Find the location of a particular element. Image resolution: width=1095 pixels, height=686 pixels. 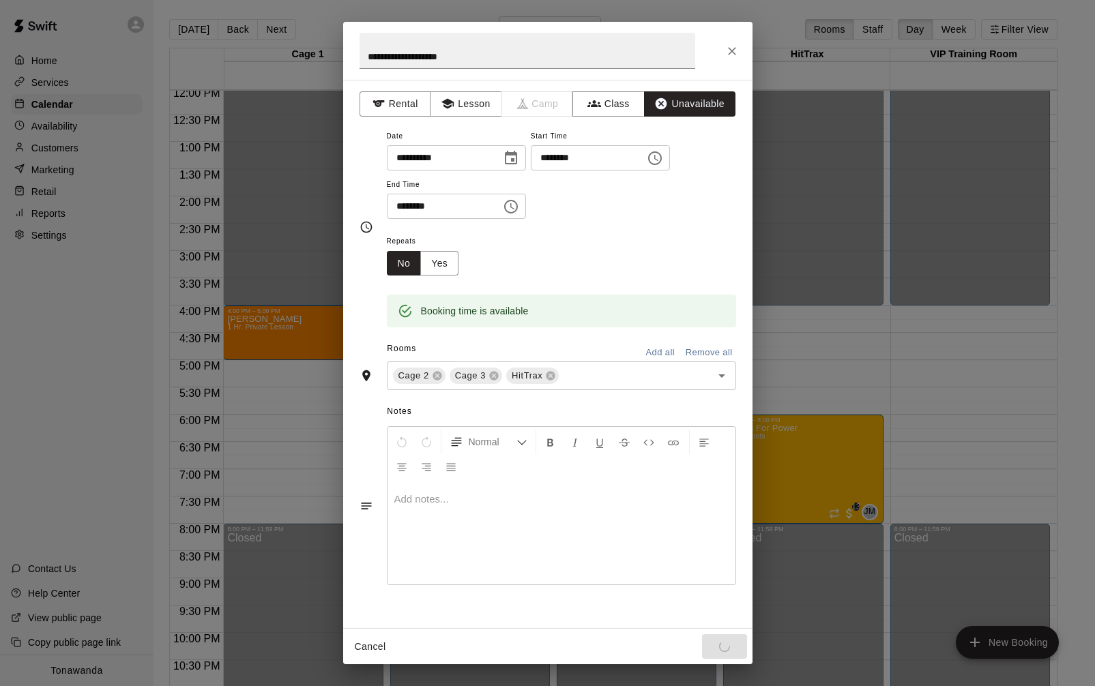

button: Justify Align is located at coordinates (451, 467).